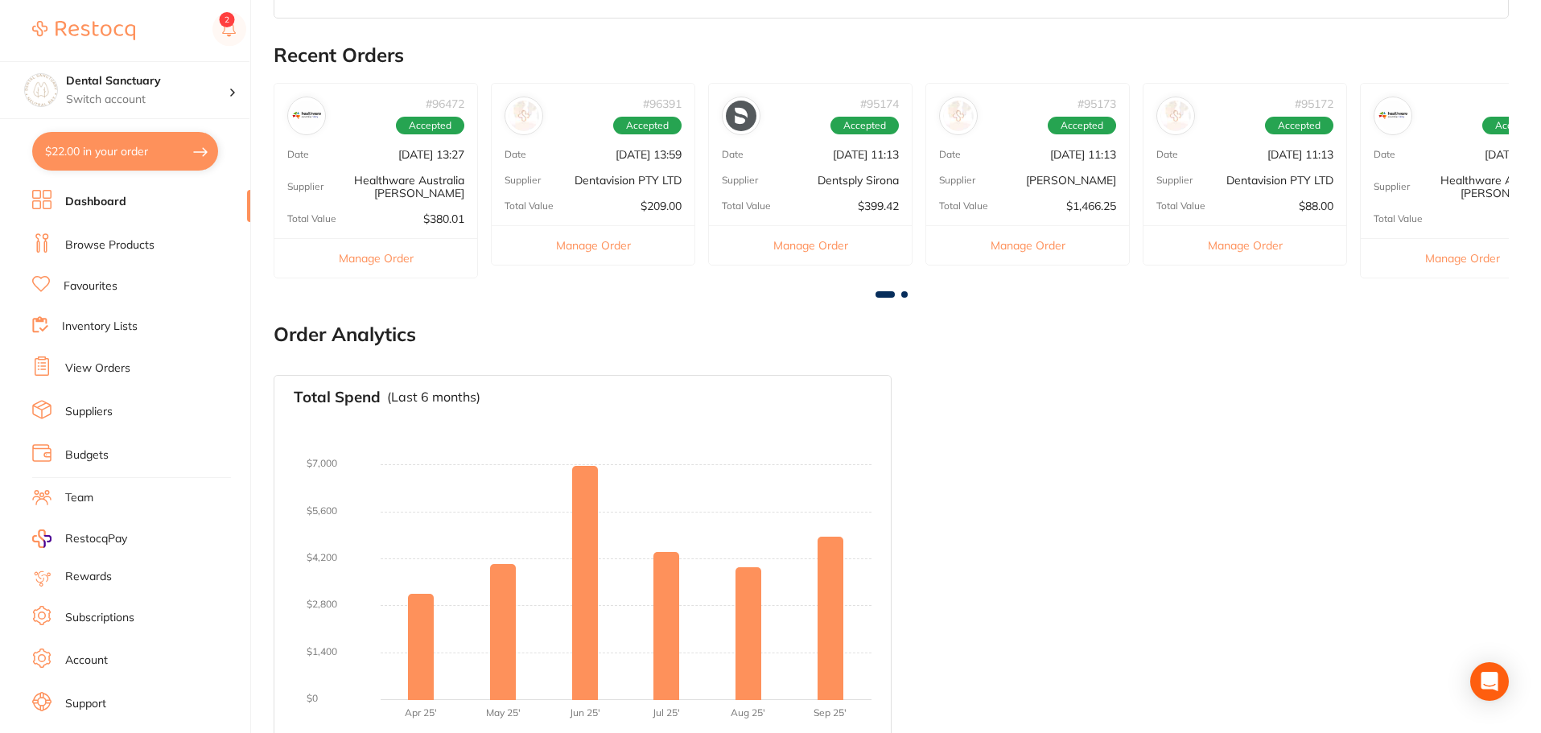 The image size is (1541, 733). What do you see at coordinates (959, 116) in the screenshot?
I see `img: Henry Schein Halas` at bounding box center [959, 116].